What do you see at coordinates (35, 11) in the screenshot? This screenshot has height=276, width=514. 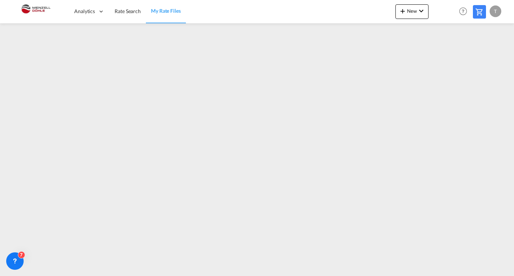 I see `img: 5c2b1670644e11efba44c1e626d722bd.JPG` at bounding box center [35, 11].